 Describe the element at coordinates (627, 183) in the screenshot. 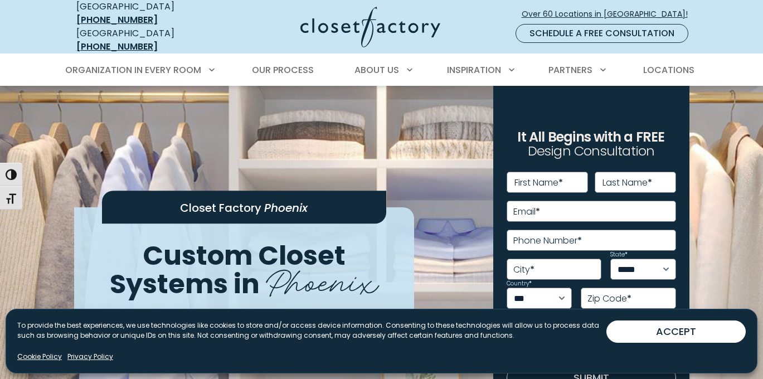

I see `label: Last Name` at that location.